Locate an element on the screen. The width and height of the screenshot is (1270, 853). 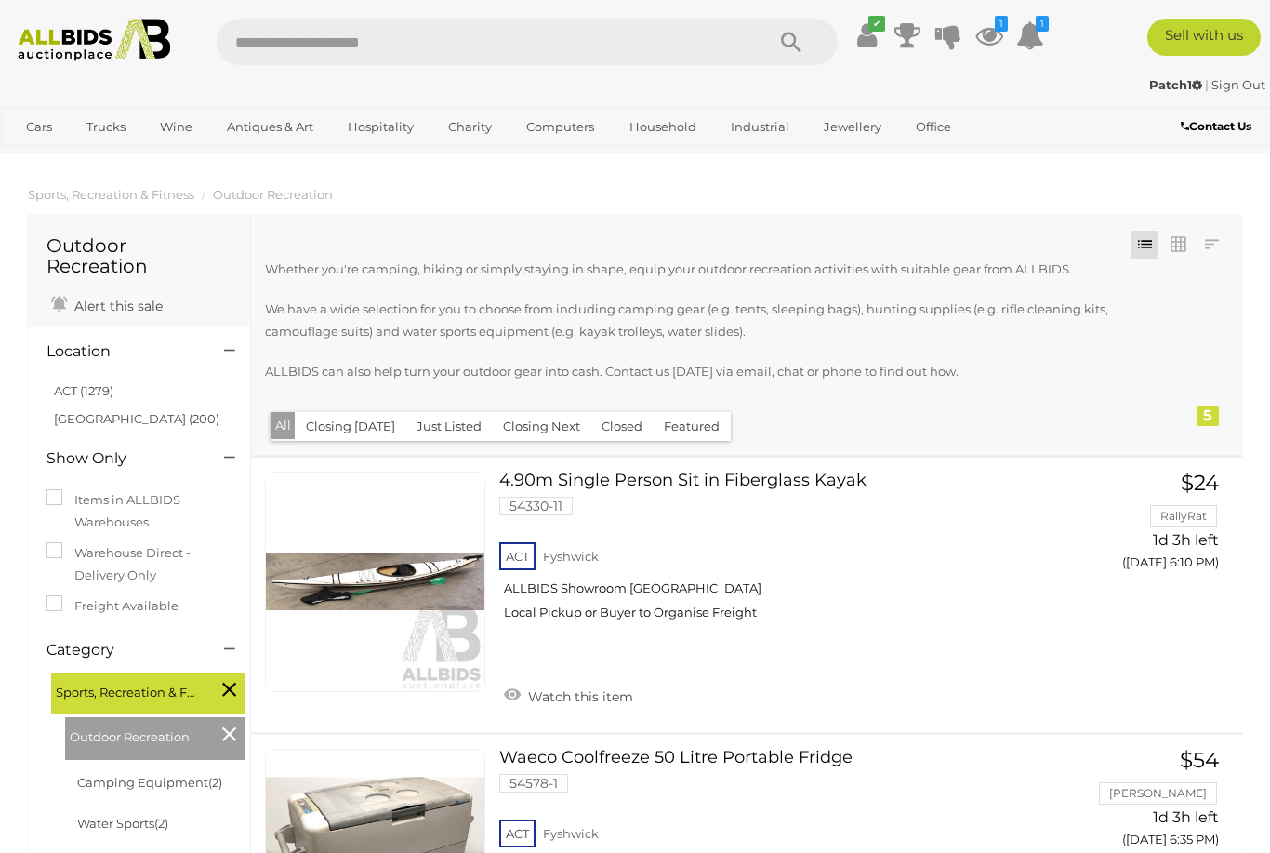
a: 4.90m Single Person Sit in Fiberglass Kayak 54330-11 ACT Fyshwick ALLBIDS Showroom [GEOGRAPHIC_DA... is located at coordinates (788, 552).